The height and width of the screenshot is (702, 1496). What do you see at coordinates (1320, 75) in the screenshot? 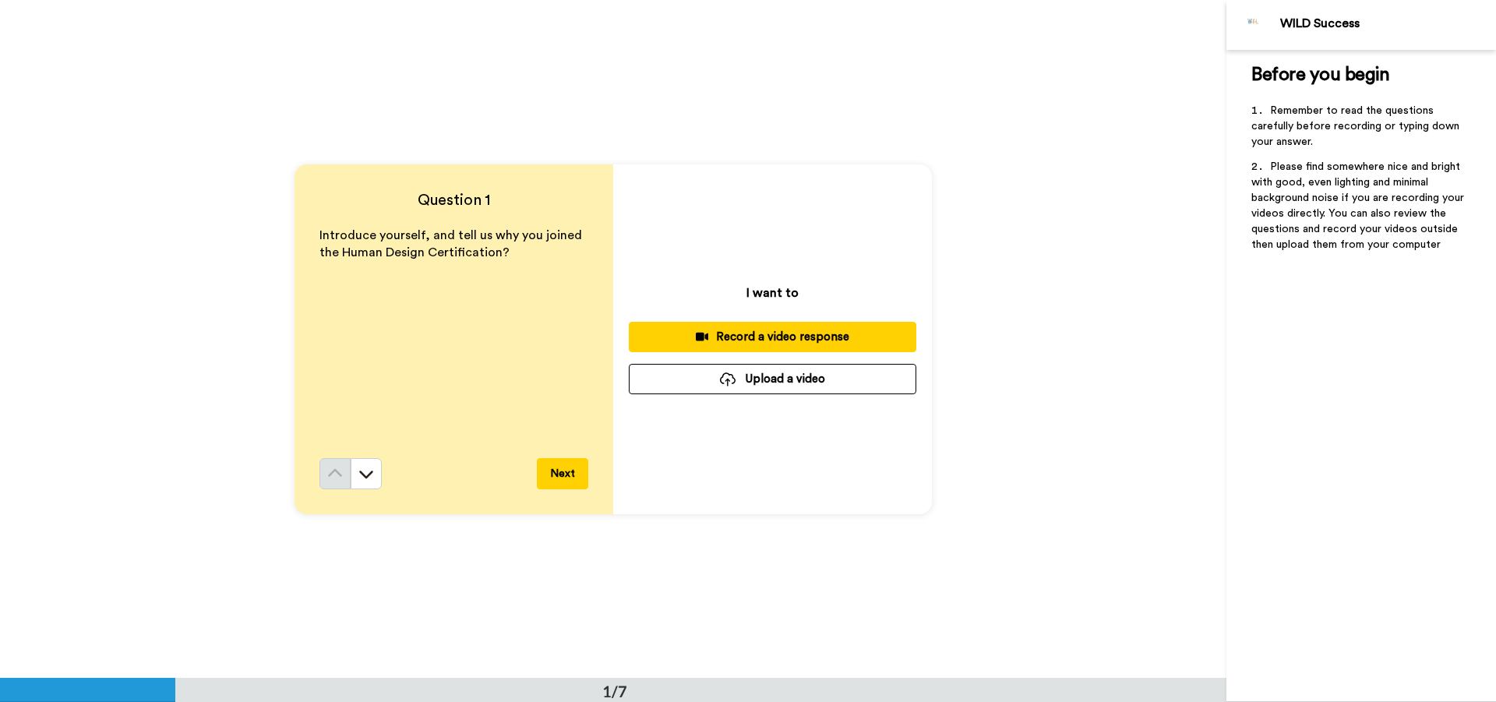
I see `span: Before you begin` at bounding box center [1320, 75].